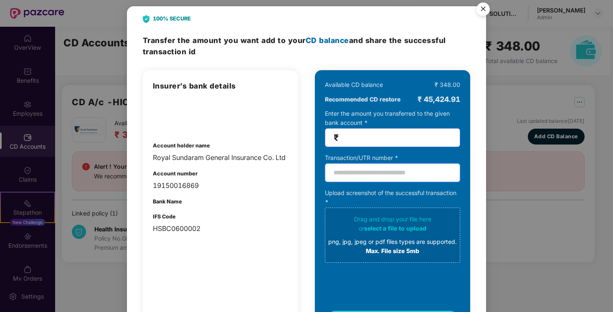 The width and height of the screenshot is (613, 312). Describe the element at coordinates (146, 19) in the screenshot. I see `img: svg+xml;base64,PHN2ZyB4bWxucz0iaHR0cDovL3d3dy53My5vcmcvMjAwMC9zdmciIHdpZHRoPSIyNCIgaGVpZ2h0PSIyOC...` at that location.